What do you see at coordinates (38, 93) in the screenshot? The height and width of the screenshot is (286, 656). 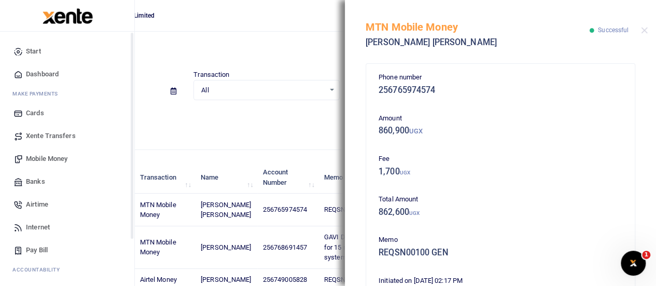 I see `span: ake Payments` at bounding box center [38, 93].